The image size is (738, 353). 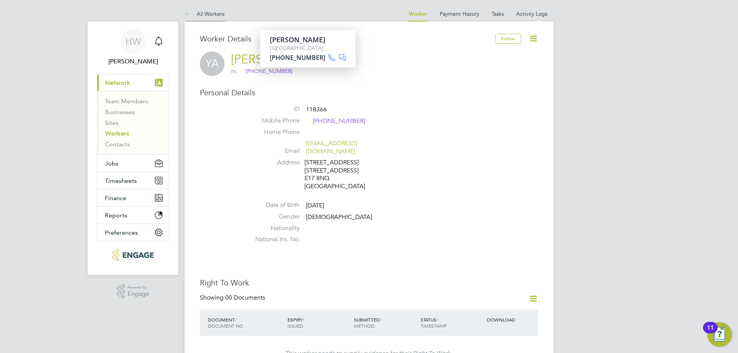 I want to click on a: Powered byEngage, so click(x=133, y=292).